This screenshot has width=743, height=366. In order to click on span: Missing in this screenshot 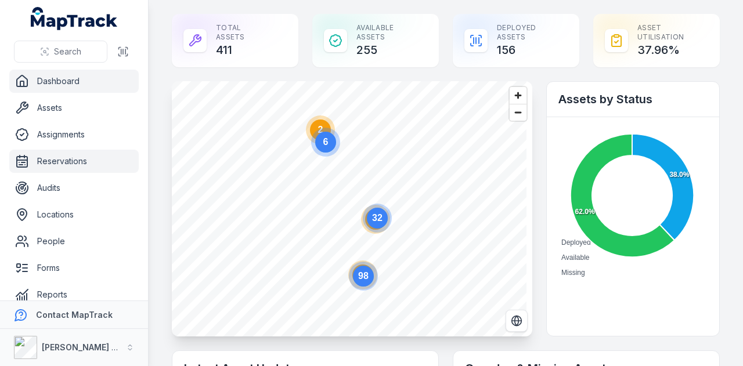, I will do `click(573, 273)`.